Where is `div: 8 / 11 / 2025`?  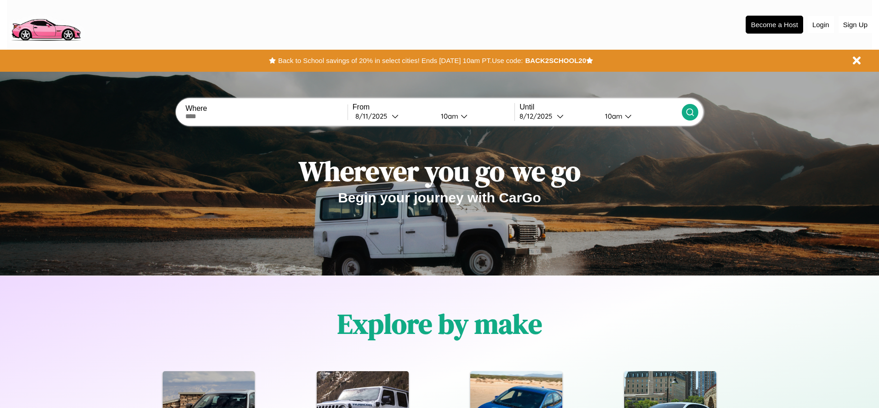
div: 8 / 11 / 2025 is located at coordinates (373, 116).